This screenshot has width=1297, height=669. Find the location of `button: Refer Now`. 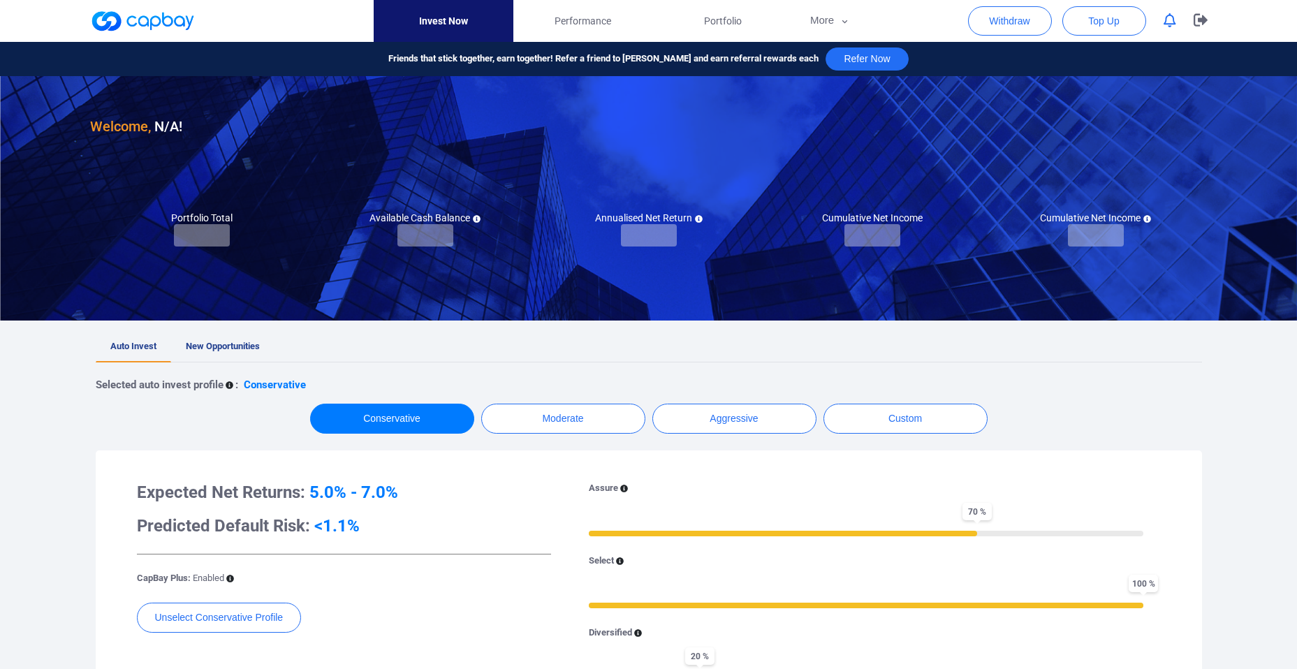

button: Refer Now is located at coordinates (866, 59).